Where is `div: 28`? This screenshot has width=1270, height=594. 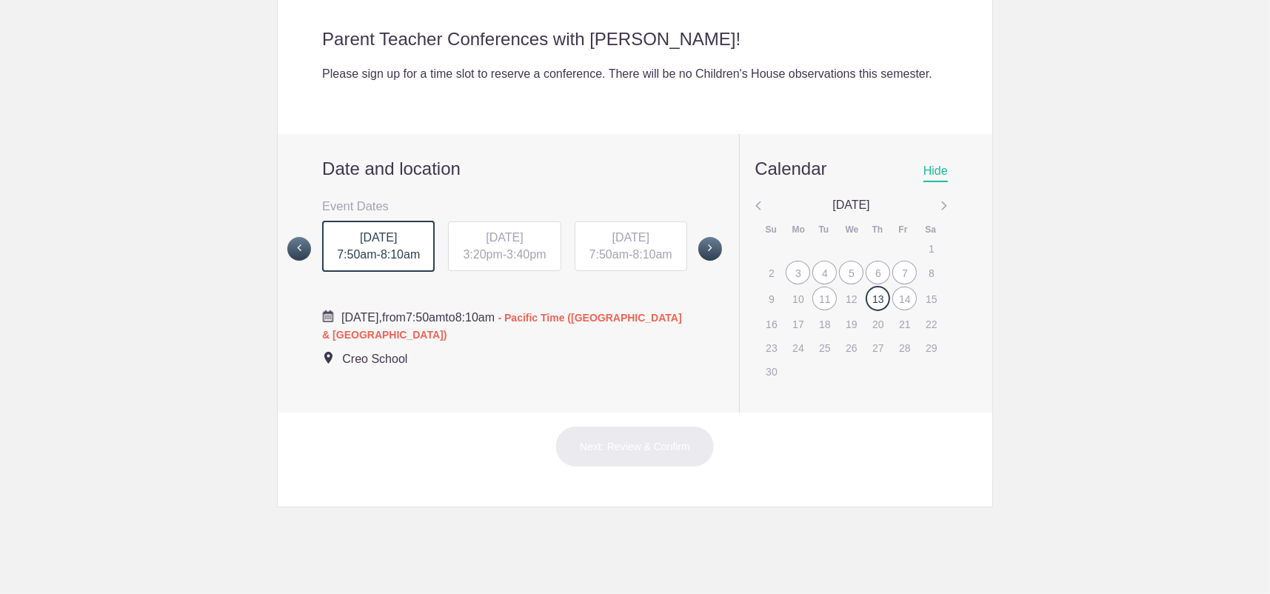
div: 28 is located at coordinates (904, 347).